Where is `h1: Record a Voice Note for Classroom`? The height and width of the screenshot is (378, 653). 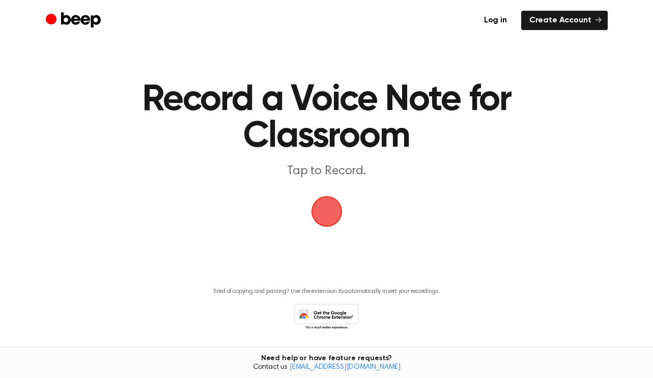 h1: Record a Voice Note for Classroom is located at coordinates (326, 118).